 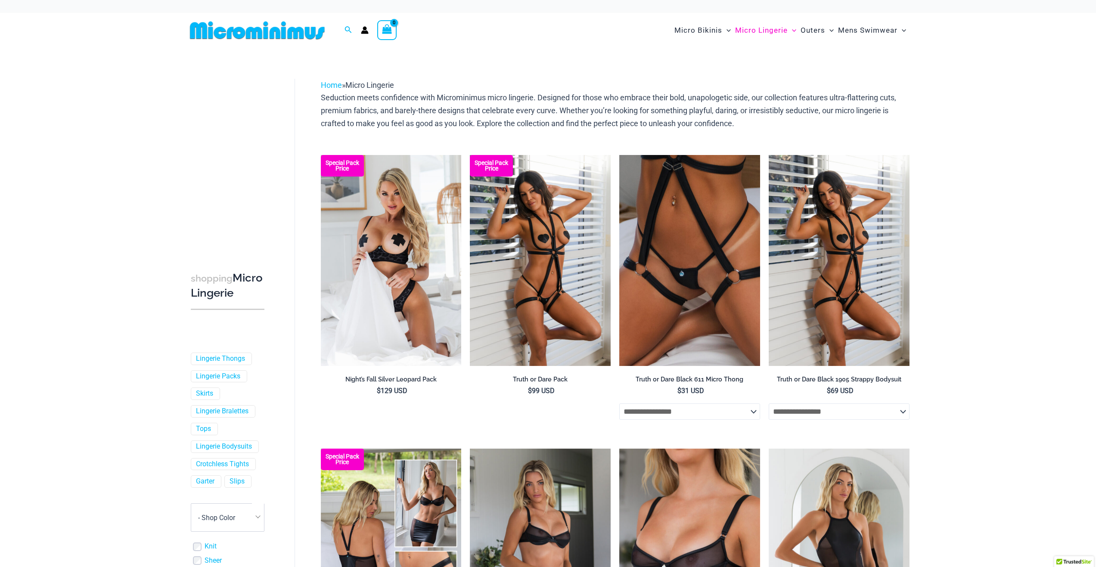 I want to click on a: View Shopping Cart, empty, so click(x=387, y=30).